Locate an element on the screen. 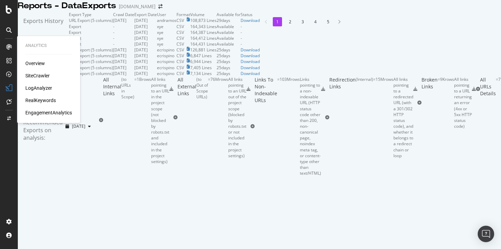 This screenshot has width=501, height=249. div: Open Intercom Messenger is located at coordinates (486, 234).